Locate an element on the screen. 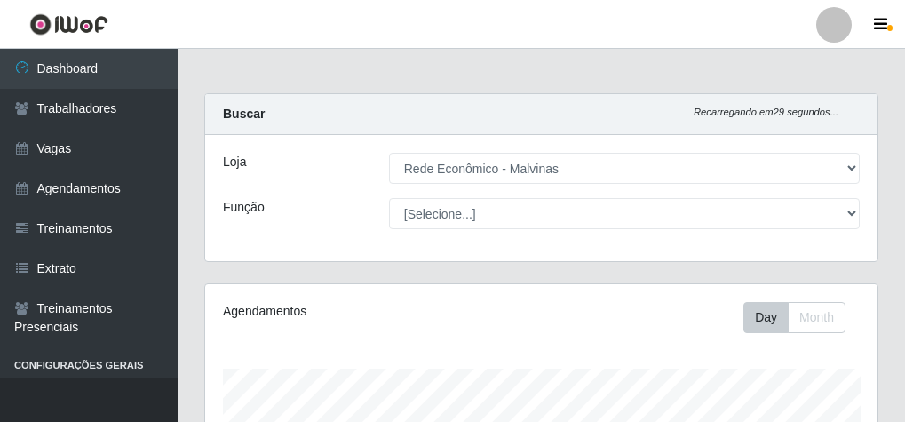  div: First group is located at coordinates (794, 317).